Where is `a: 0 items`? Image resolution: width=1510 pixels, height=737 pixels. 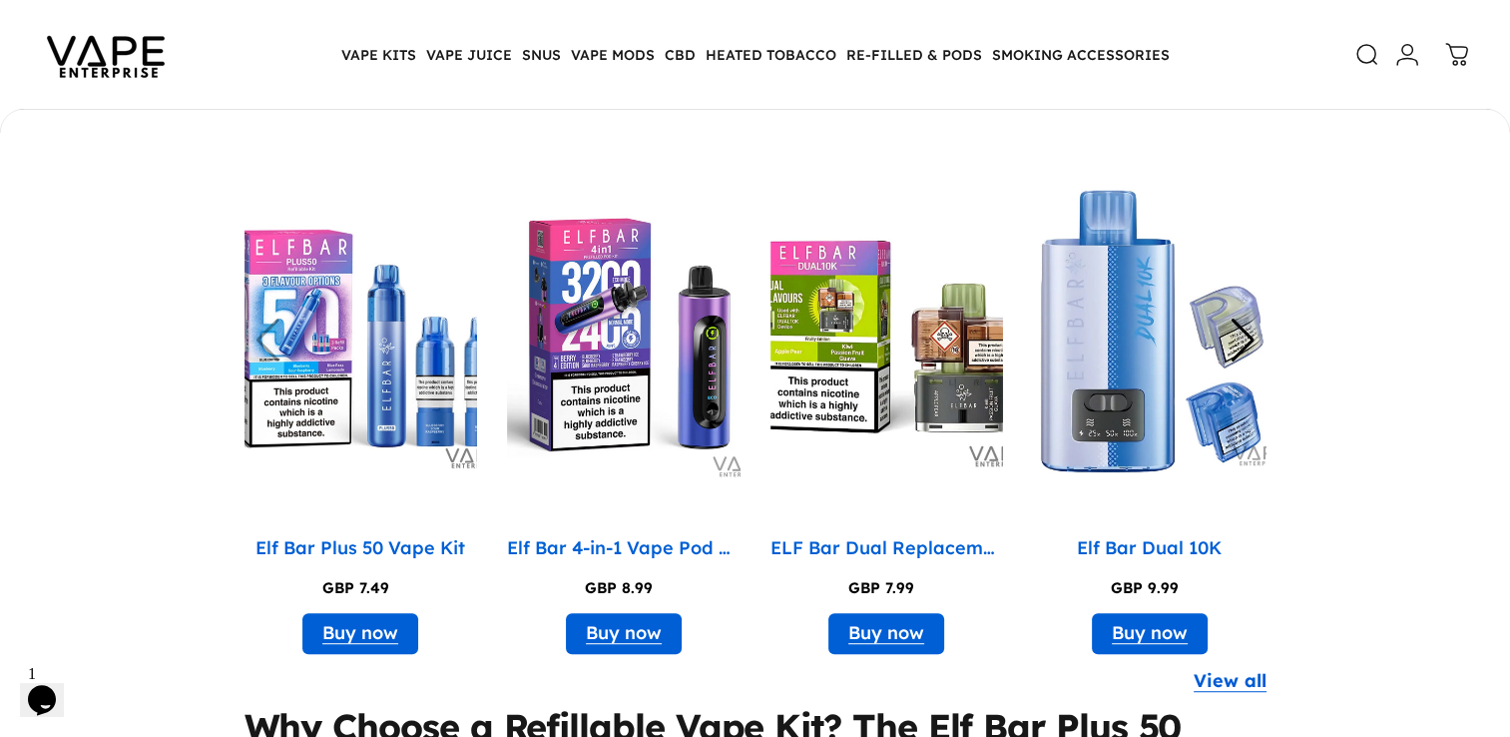
a: 0 items is located at coordinates (1457, 55).